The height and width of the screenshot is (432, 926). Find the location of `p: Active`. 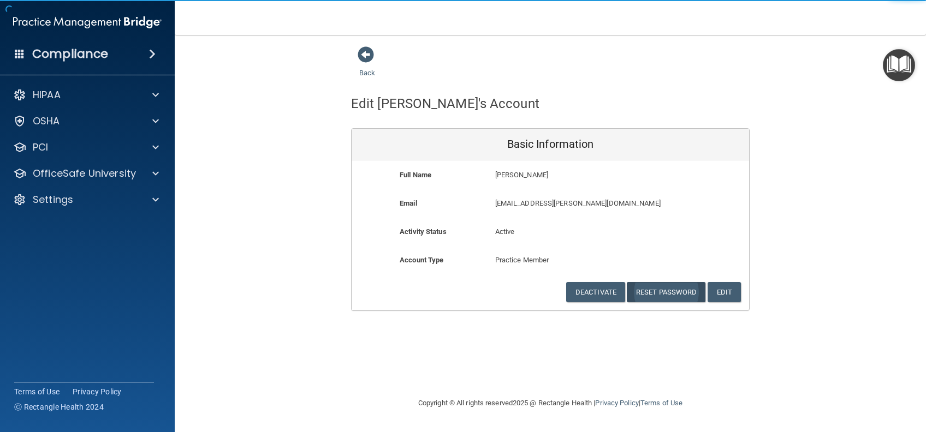

p: Active is located at coordinates (550, 232).